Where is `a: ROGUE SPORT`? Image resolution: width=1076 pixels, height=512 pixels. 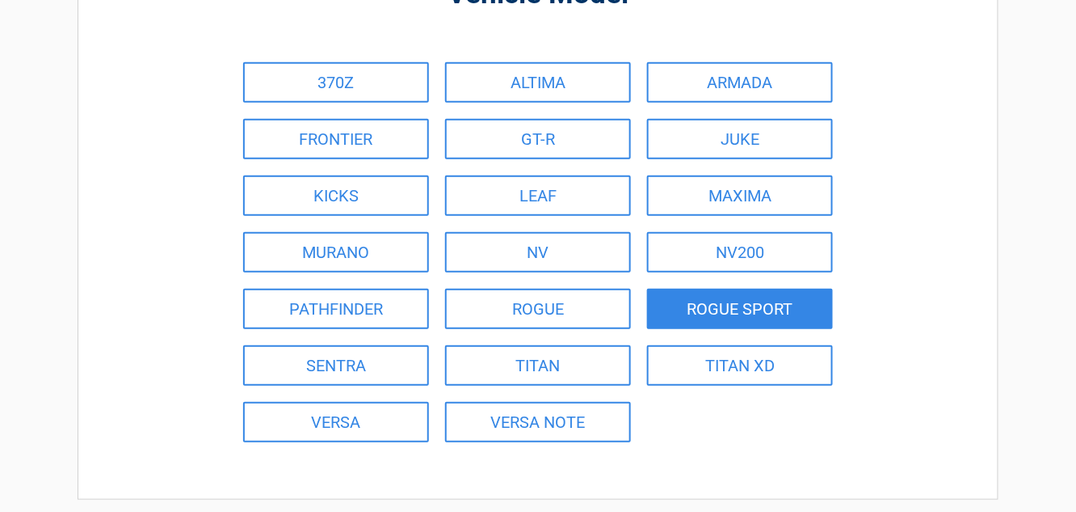
a: ROGUE SPORT is located at coordinates (740, 309).